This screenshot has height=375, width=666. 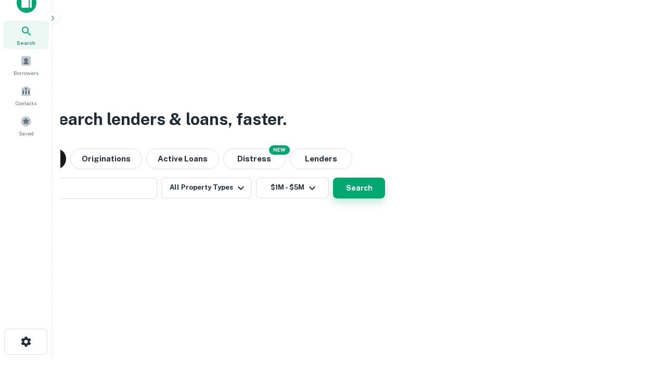 What do you see at coordinates (26, 35) in the screenshot?
I see `a: Search` at bounding box center [26, 35].